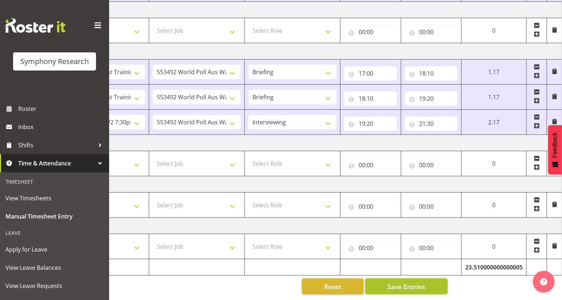 The height and width of the screenshot is (300, 562). I want to click on div: Symphony Research, so click(55, 61).